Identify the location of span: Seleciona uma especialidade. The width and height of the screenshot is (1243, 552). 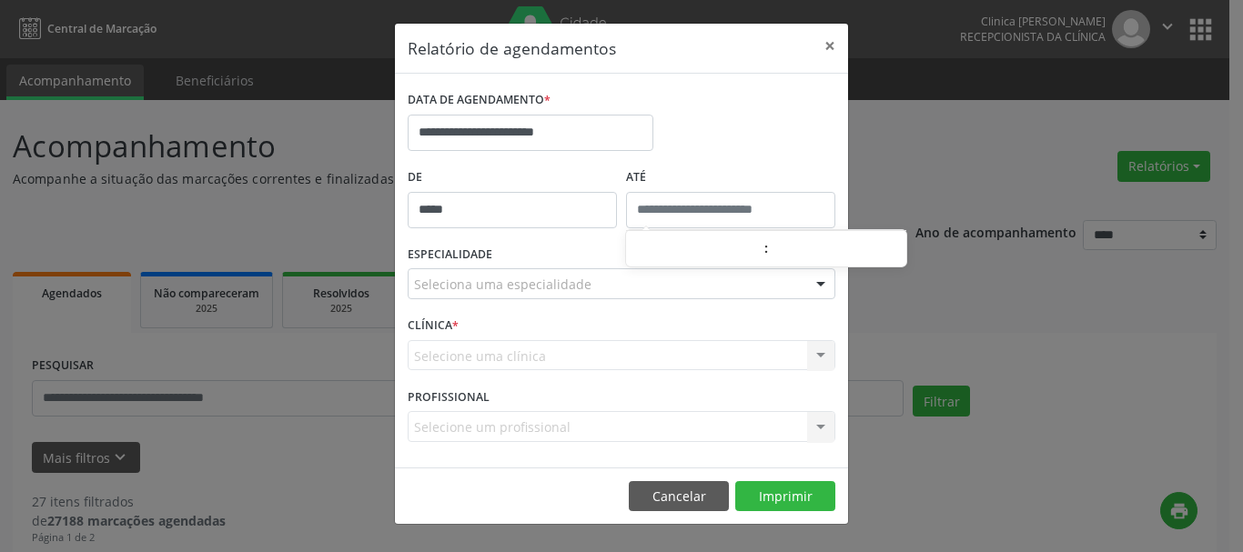
(502, 284).